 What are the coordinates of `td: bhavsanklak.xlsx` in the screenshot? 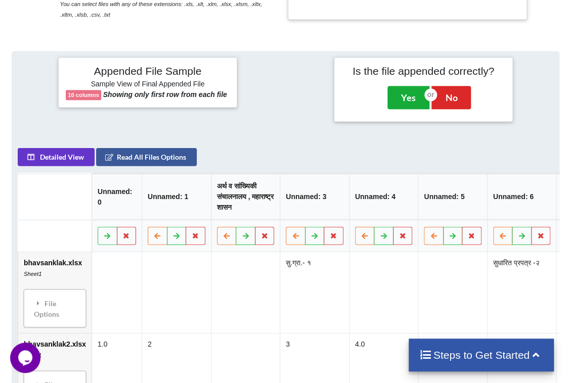 It's located at (54, 293).